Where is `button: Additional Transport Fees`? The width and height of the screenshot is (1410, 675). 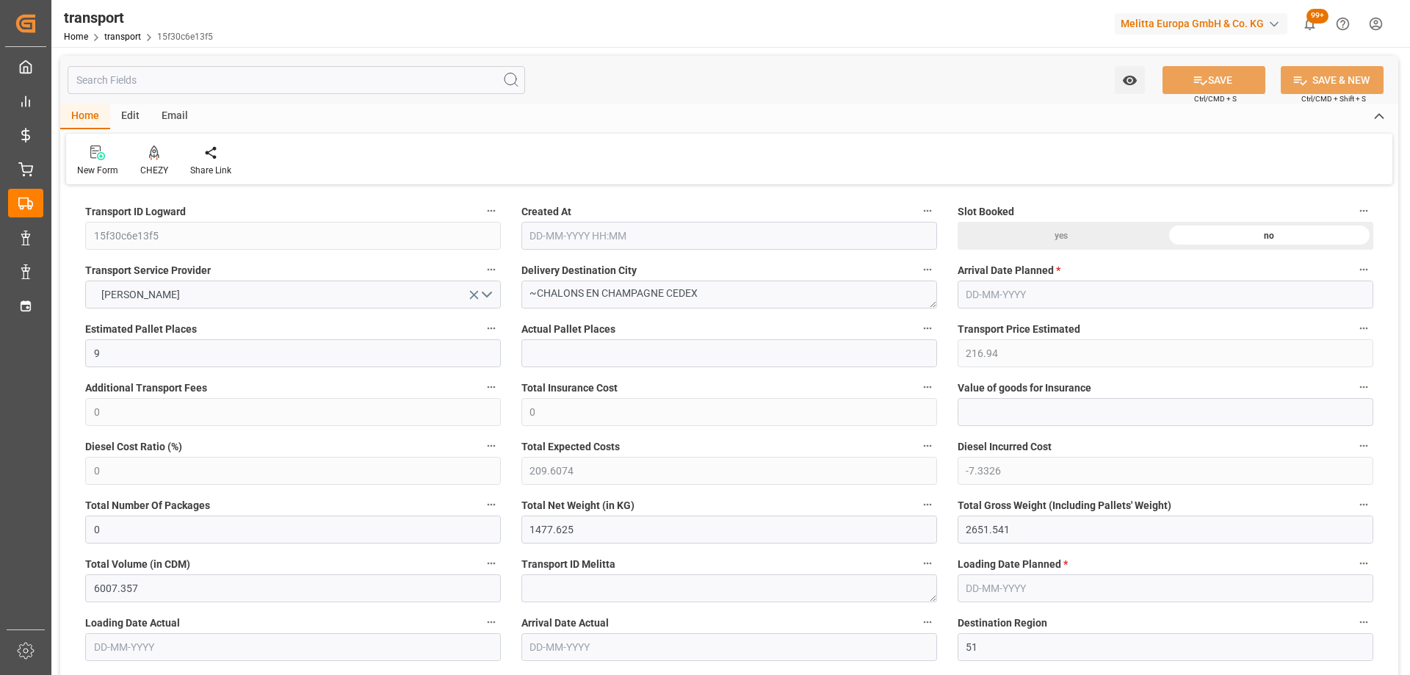
button: Additional Transport Fees is located at coordinates (491, 387).